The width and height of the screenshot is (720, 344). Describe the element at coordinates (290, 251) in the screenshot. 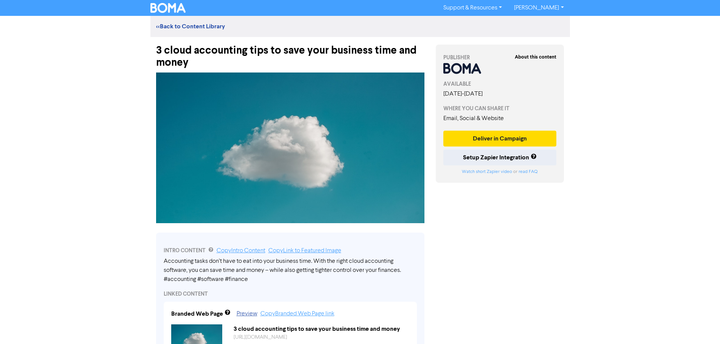

I see `div: INTRO CONTENT` at that location.